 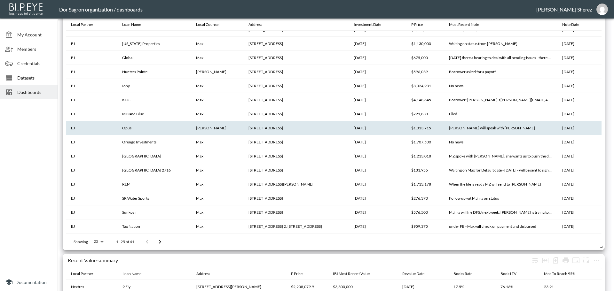 I want to click on img: bipeye-logo, so click(x=26, y=9).